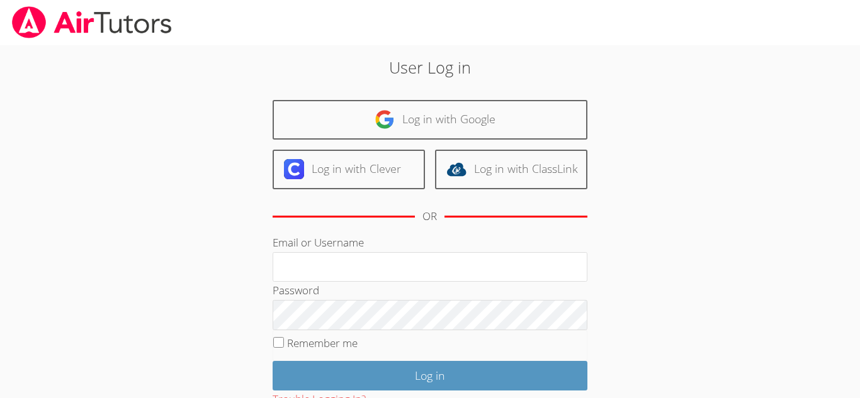 The height and width of the screenshot is (398, 860). What do you see at coordinates (318, 242) in the screenshot?
I see `label: Email or Username` at bounding box center [318, 242].